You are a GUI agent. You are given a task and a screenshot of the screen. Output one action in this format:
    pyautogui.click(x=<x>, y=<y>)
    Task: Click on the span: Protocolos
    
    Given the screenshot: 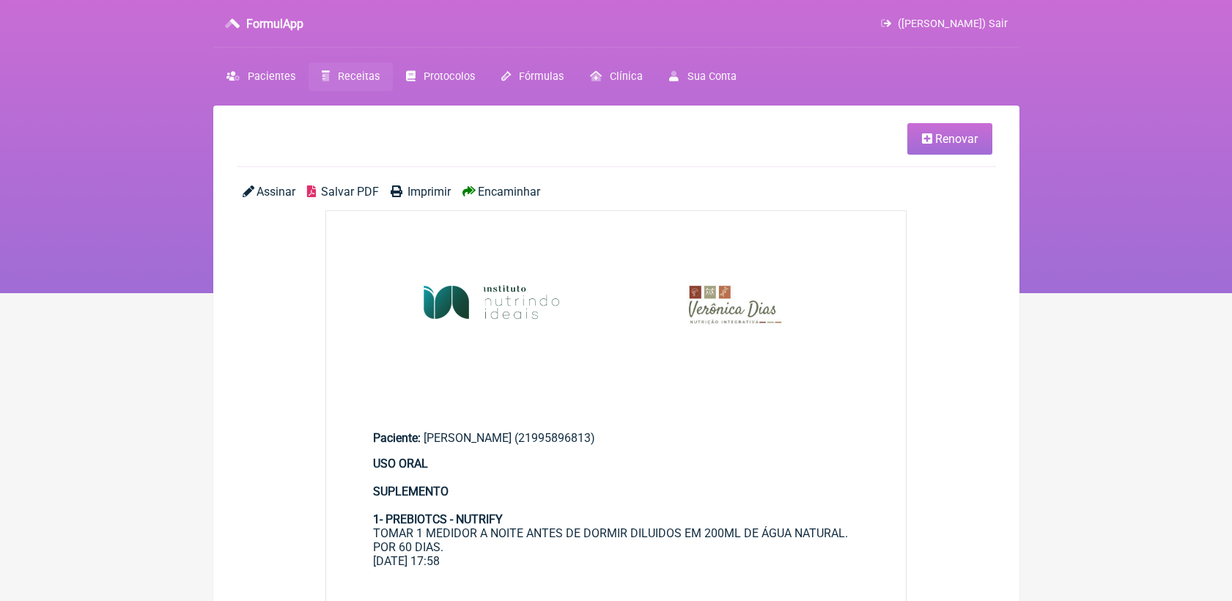 What is the action you would take?
    pyautogui.click(x=449, y=76)
    